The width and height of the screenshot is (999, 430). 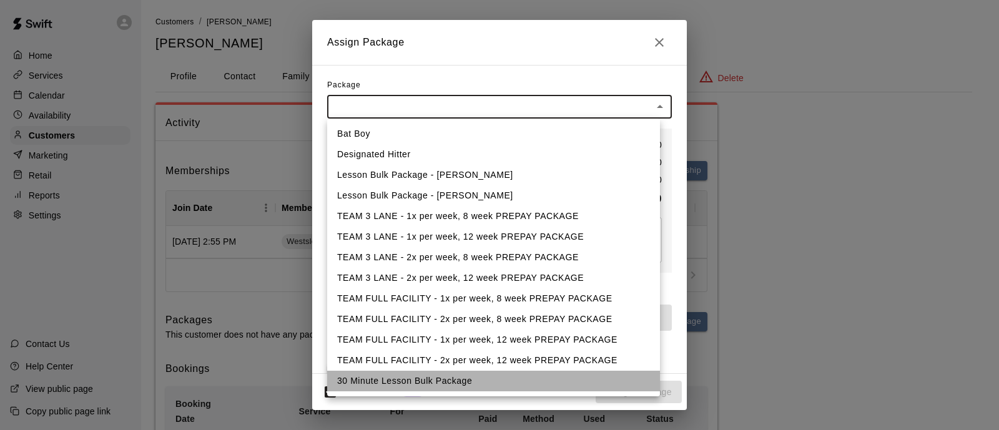 I want to click on li: Bat Boy, so click(x=493, y=134).